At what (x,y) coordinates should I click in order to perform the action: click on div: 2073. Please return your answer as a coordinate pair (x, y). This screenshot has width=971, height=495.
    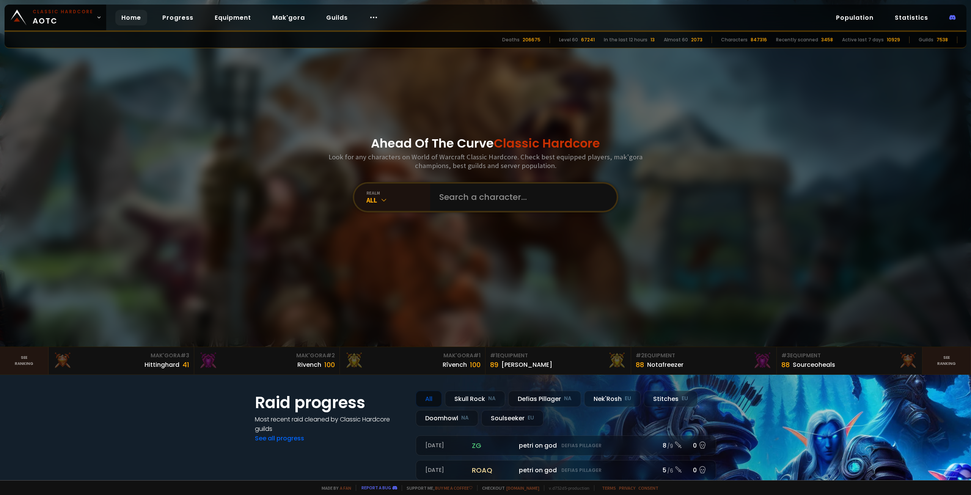
    Looking at the image, I should click on (697, 40).